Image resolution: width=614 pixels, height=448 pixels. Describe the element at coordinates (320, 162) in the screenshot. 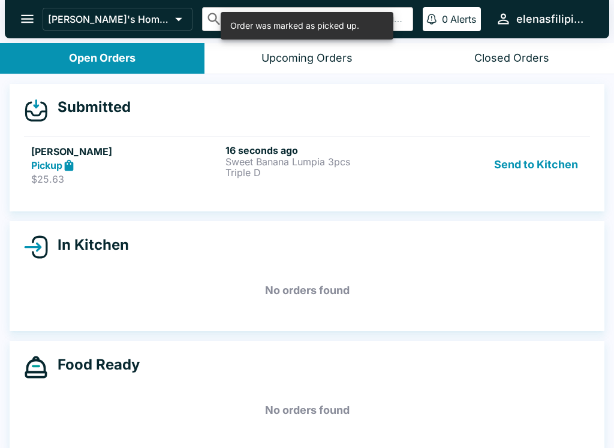

I see `p: Sweet Banana Lumpia 3pcs` at that location.